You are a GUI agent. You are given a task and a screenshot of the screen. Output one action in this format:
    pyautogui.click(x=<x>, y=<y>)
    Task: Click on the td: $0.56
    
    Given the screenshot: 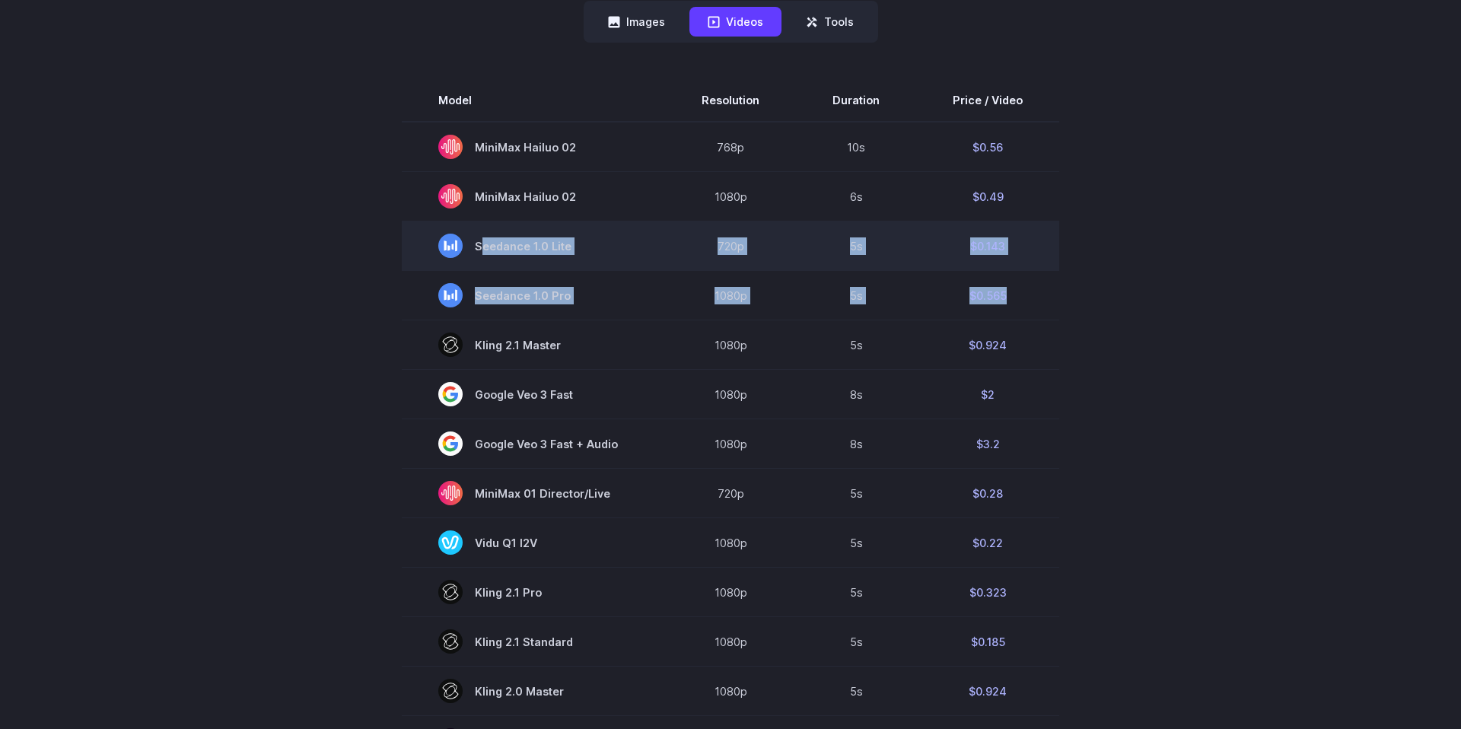 What is the action you would take?
    pyautogui.click(x=988, y=147)
    